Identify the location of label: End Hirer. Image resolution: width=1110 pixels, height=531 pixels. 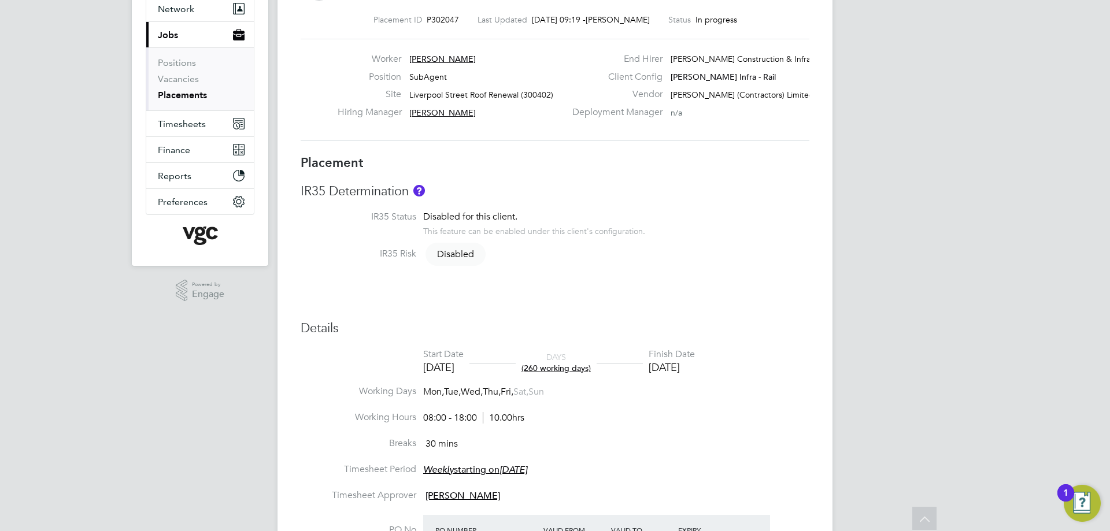
(614, 59).